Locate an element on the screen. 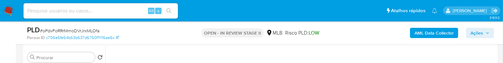 The image size is (503, 63). button: search-icon is located at coordinates (169, 11).